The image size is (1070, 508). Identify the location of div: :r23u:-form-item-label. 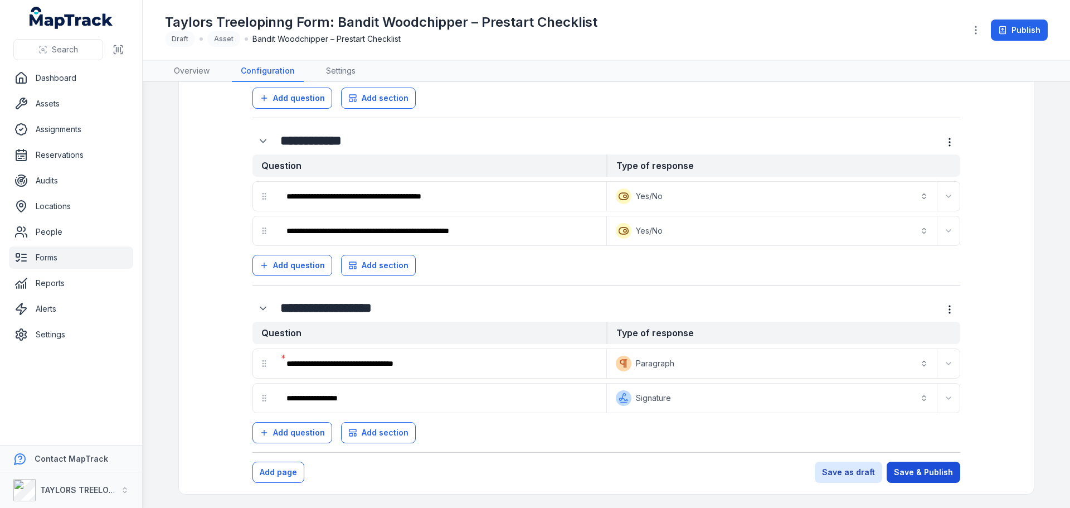
(264, 308).